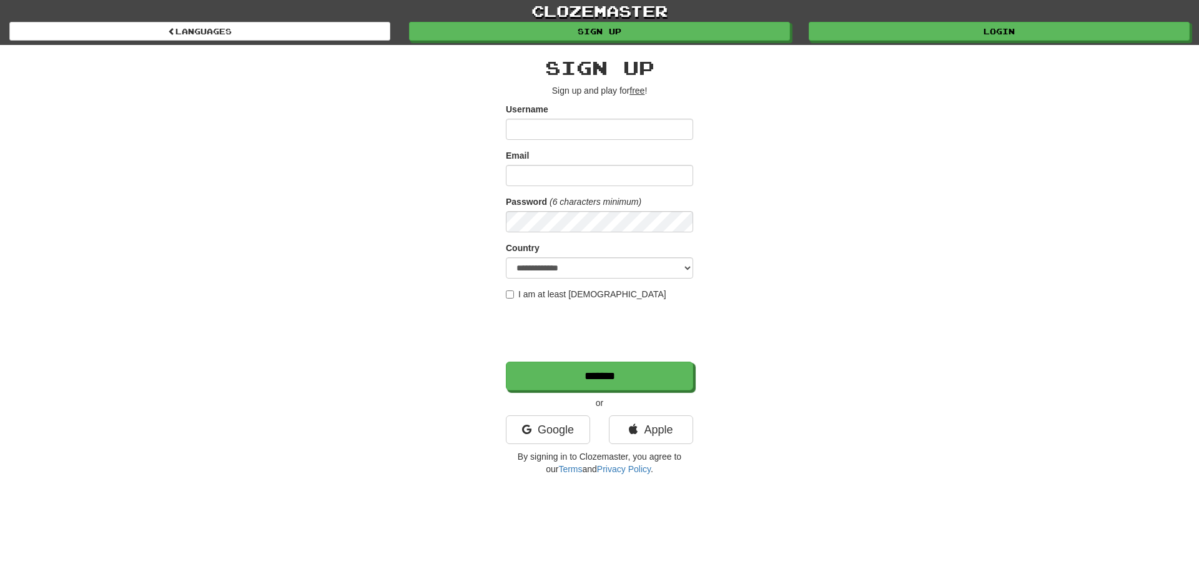  What do you see at coordinates (651, 430) in the screenshot?
I see `a: Apple` at bounding box center [651, 430].